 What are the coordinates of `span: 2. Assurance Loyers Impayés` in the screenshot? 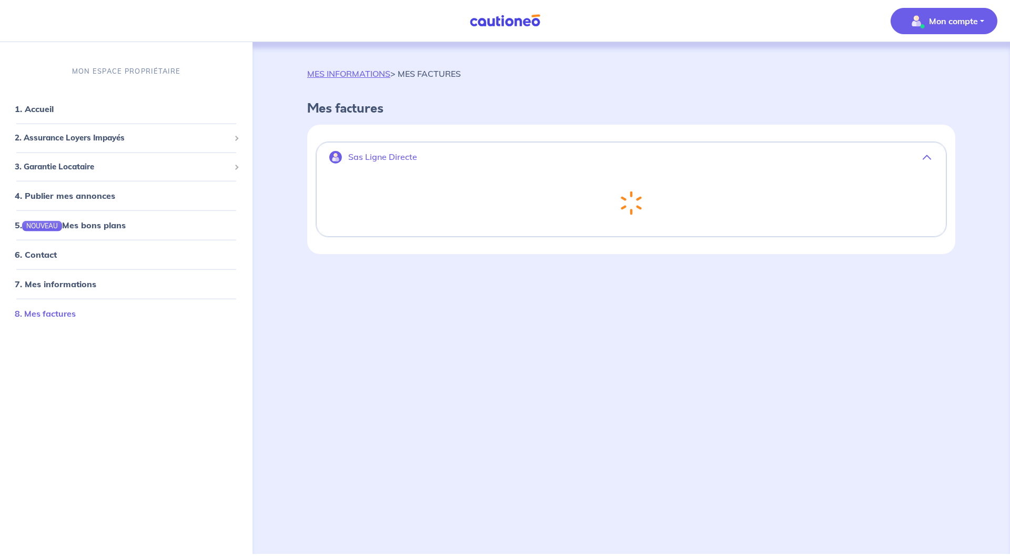 It's located at (122, 138).